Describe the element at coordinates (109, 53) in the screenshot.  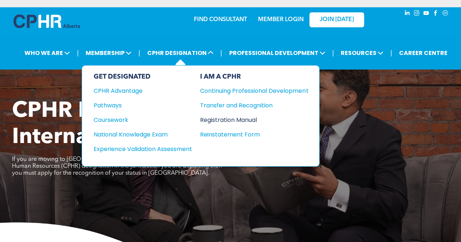
I see `span: MEMBERSHIP` at that location.